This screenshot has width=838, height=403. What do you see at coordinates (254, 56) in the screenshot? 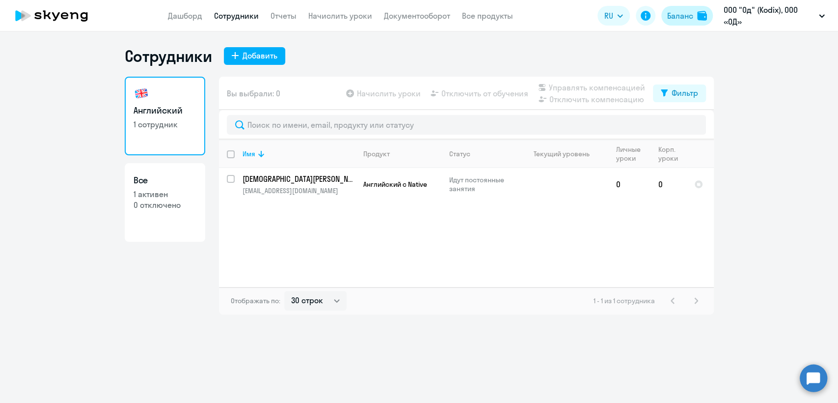
I see `button: Добавить` at bounding box center [254, 56].